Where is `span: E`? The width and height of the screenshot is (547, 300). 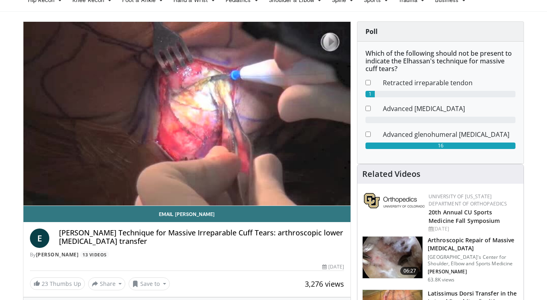
span: E is located at coordinates (40, 239).